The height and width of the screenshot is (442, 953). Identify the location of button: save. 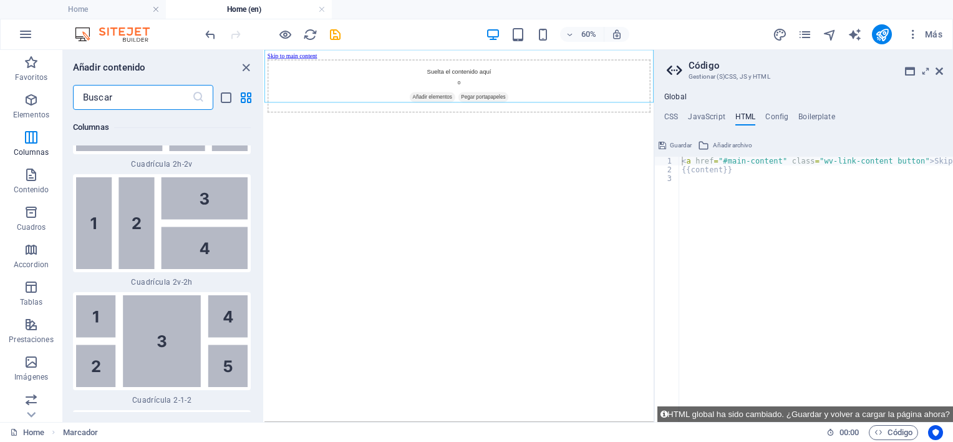
(335, 34).